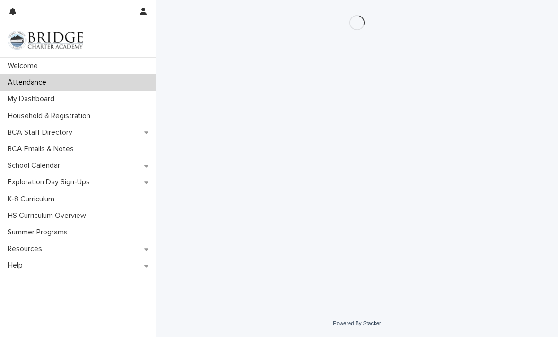  What do you see at coordinates (42, 132) in the screenshot?
I see `p: BCA Staff Directory` at bounding box center [42, 132].